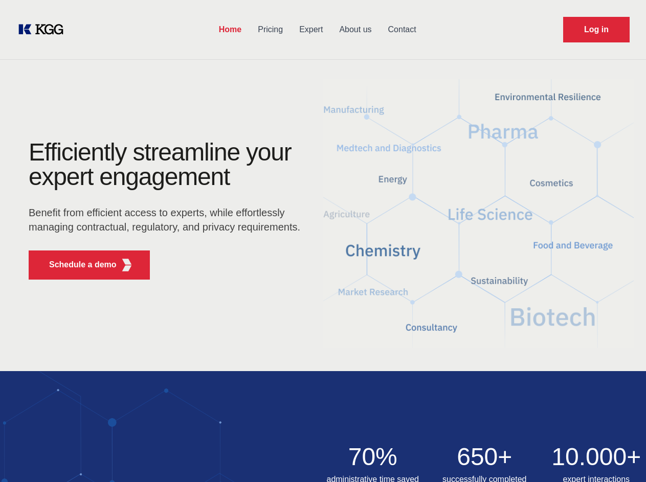 The height and width of the screenshot is (482, 646). Describe the element at coordinates (311, 30) in the screenshot. I see `a: Expert` at that location.